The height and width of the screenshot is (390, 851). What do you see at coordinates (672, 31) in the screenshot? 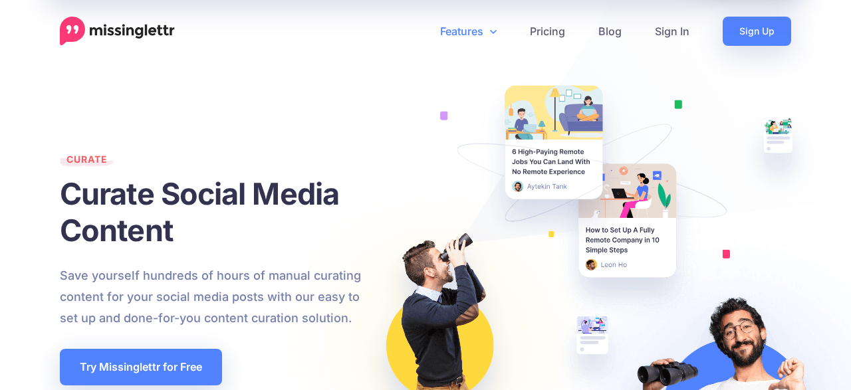
I see `a: Sign In` at bounding box center [672, 31].